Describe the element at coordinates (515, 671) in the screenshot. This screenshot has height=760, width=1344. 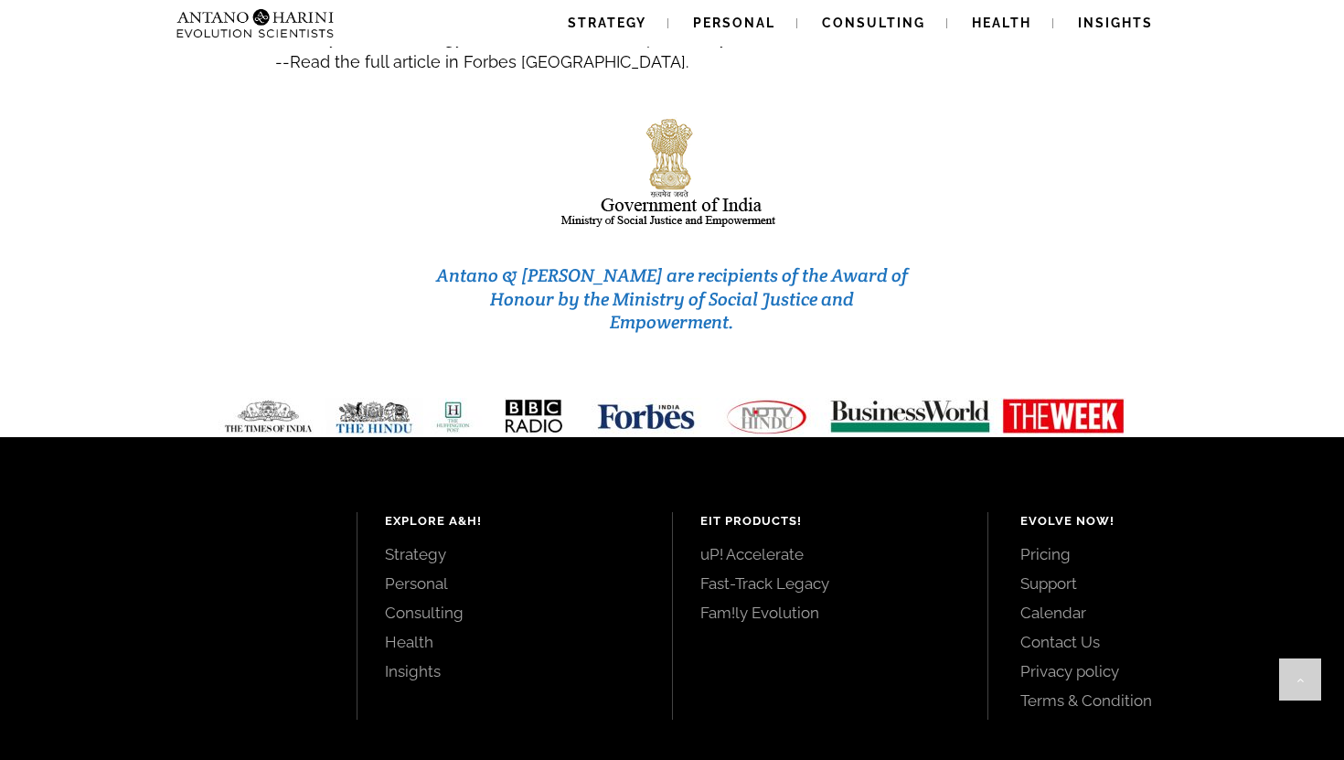
I see `a: Insights` at that location.